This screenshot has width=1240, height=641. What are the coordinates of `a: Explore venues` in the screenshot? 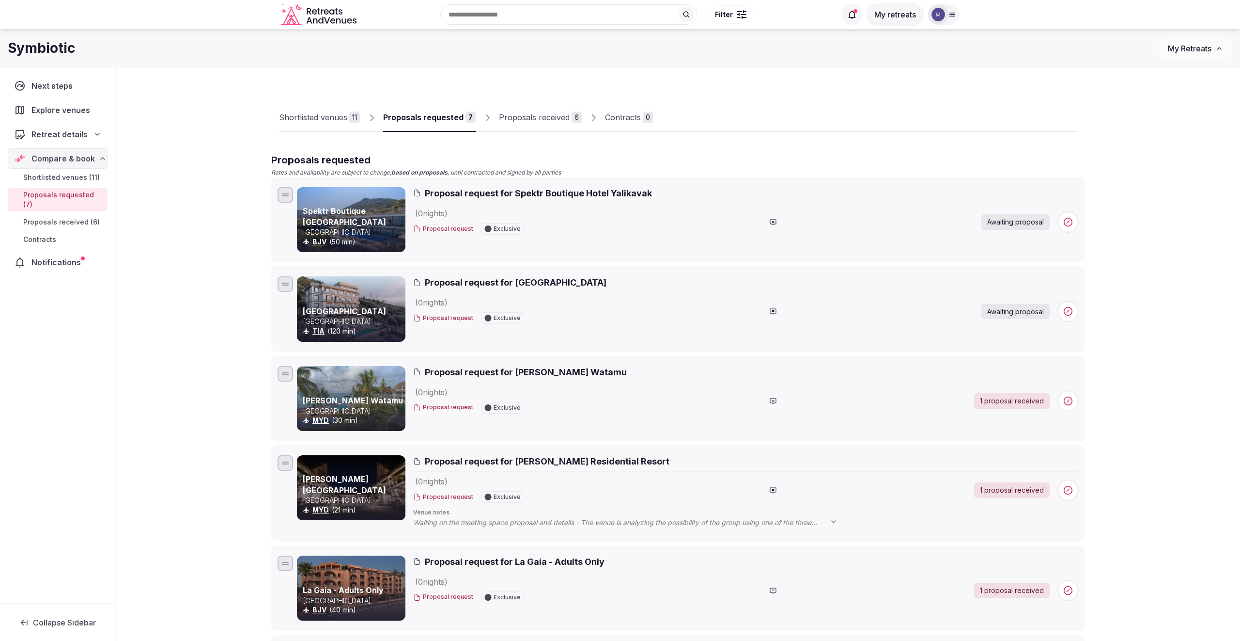 It's located at (58, 110).